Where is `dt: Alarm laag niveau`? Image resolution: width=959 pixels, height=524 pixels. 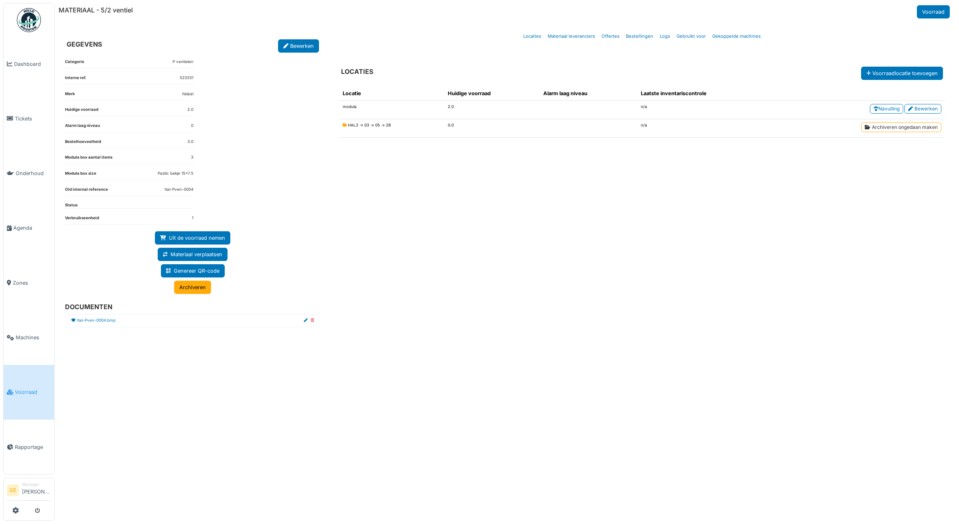 dt: Alarm laag niveau is located at coordinates (82, 127).